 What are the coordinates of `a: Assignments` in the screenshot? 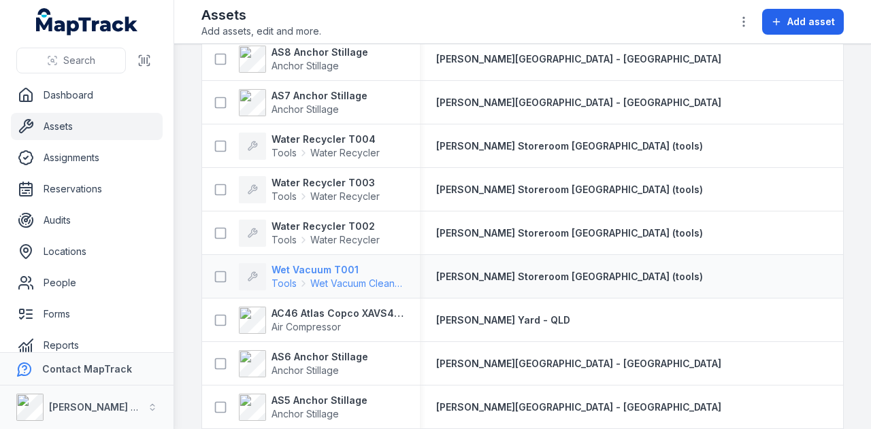 It's located at (86, 158).